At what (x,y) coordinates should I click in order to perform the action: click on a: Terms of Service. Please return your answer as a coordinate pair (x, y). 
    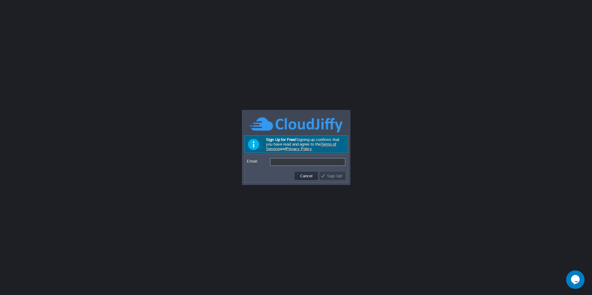
    Looking at the image, I should click on (301, 147).